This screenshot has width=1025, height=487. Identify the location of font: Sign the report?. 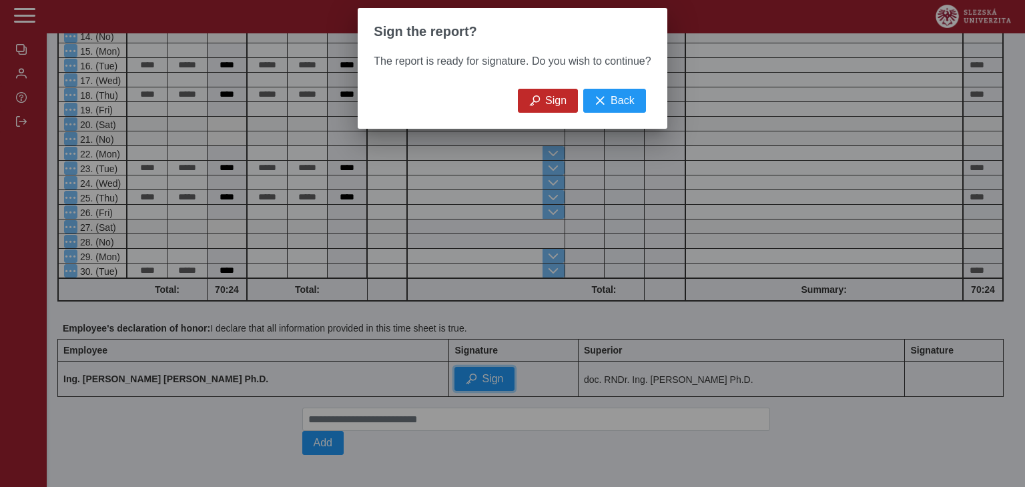
(425, 31).